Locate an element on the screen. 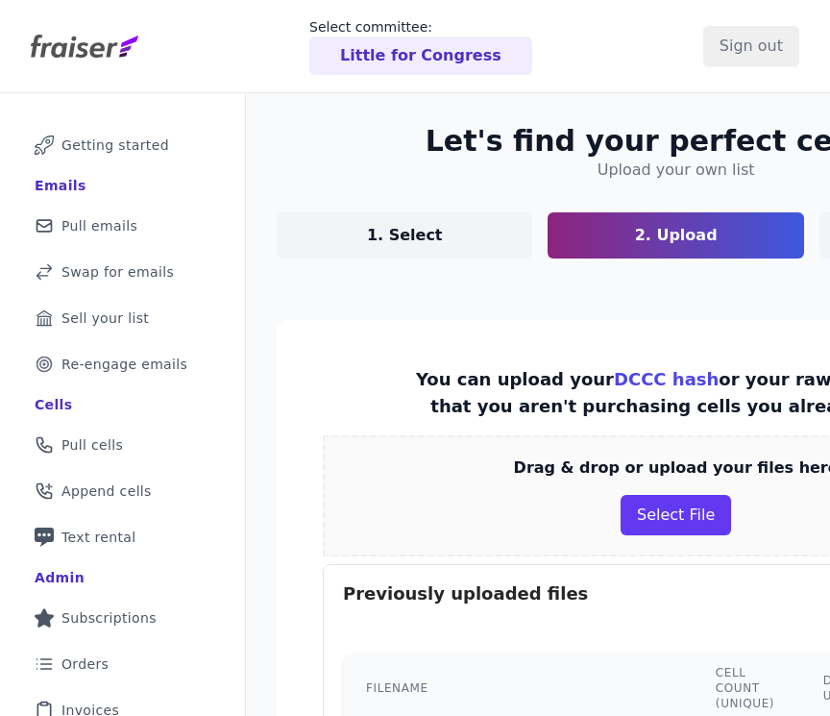  p: 2. Upload is located at coordinates (676, 235).